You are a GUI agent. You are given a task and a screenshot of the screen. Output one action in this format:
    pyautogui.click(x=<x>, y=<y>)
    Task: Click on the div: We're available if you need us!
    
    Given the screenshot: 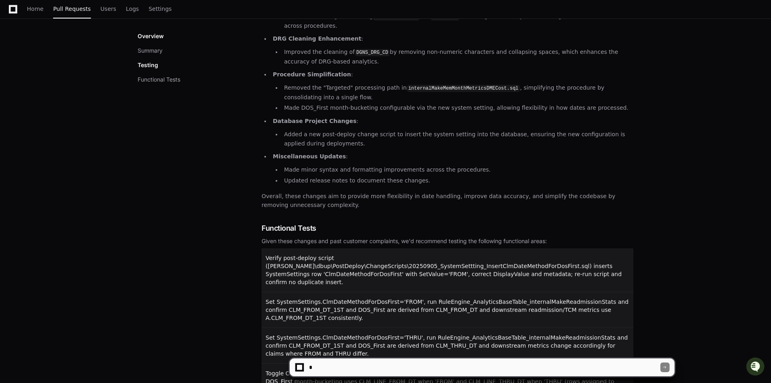 What is the action you would take?
    pyautogui.click(x=73, y=71)
    